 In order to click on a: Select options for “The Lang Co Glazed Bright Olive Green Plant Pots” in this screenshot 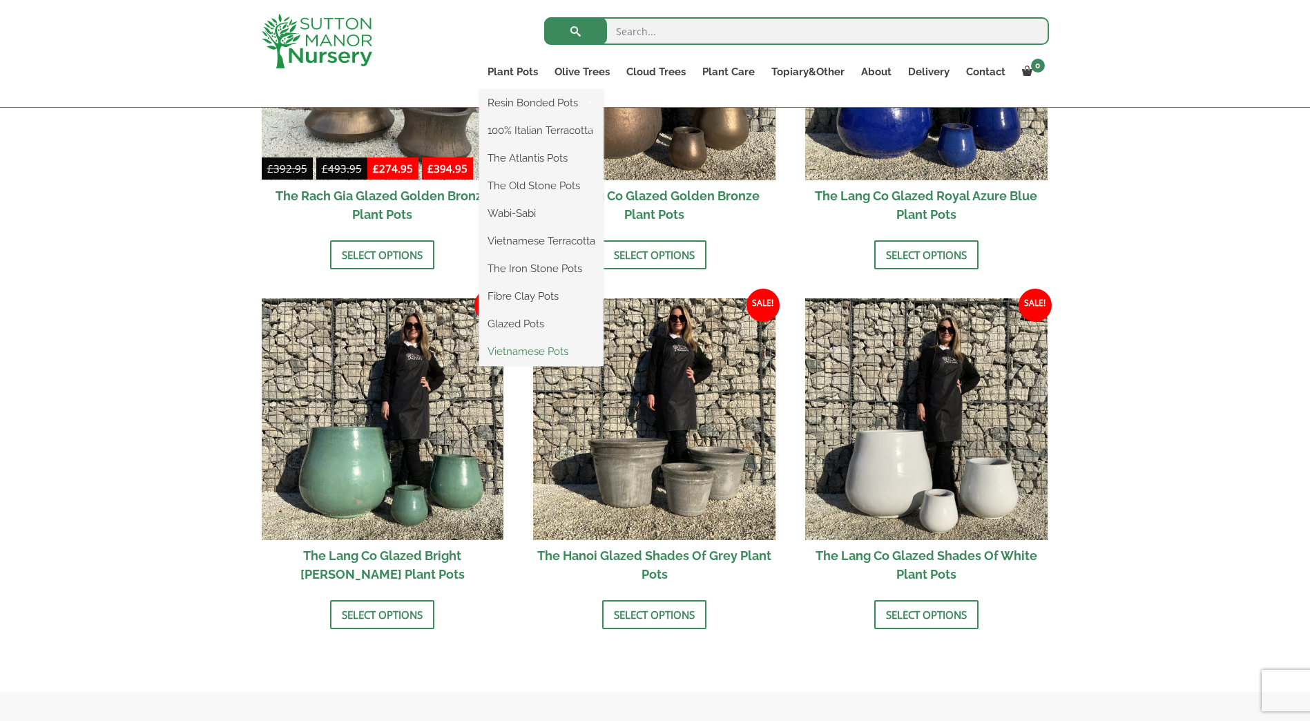, I will do `click(382, 614)`.